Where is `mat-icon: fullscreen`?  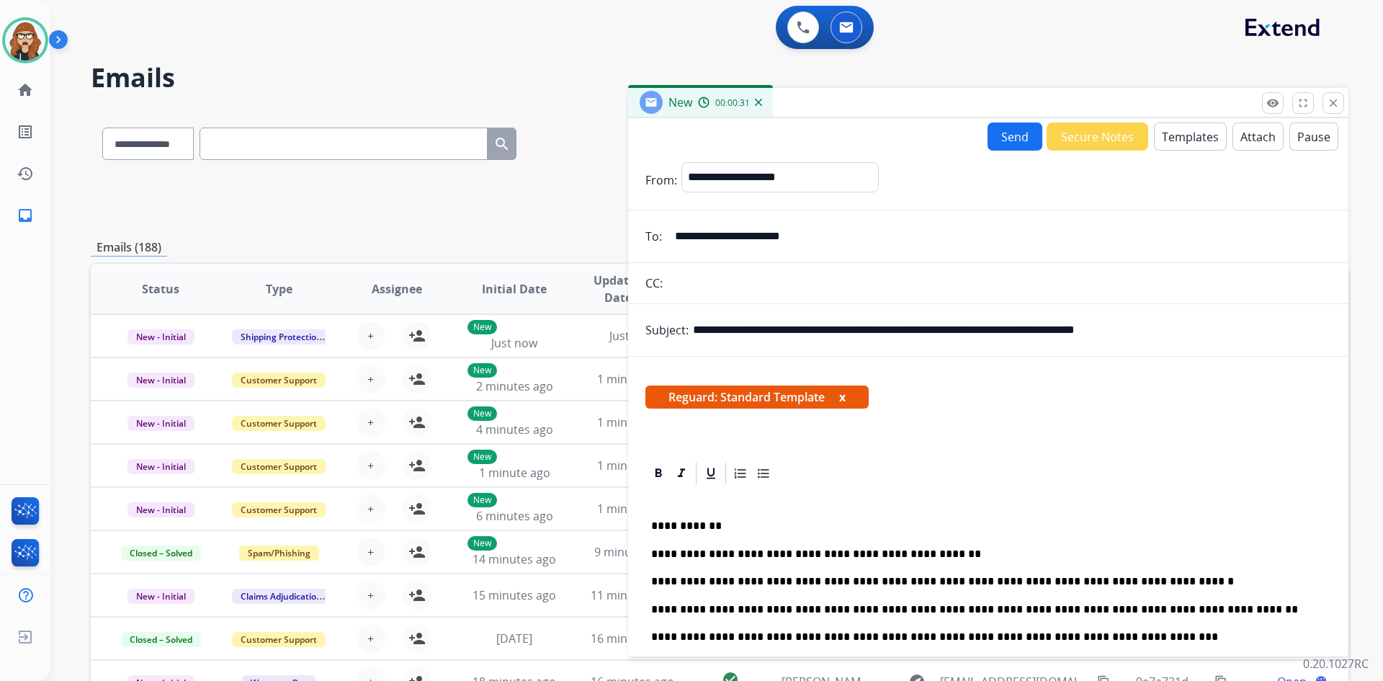
mat-icon: fullscreen is located at coordinates (1303, 103).